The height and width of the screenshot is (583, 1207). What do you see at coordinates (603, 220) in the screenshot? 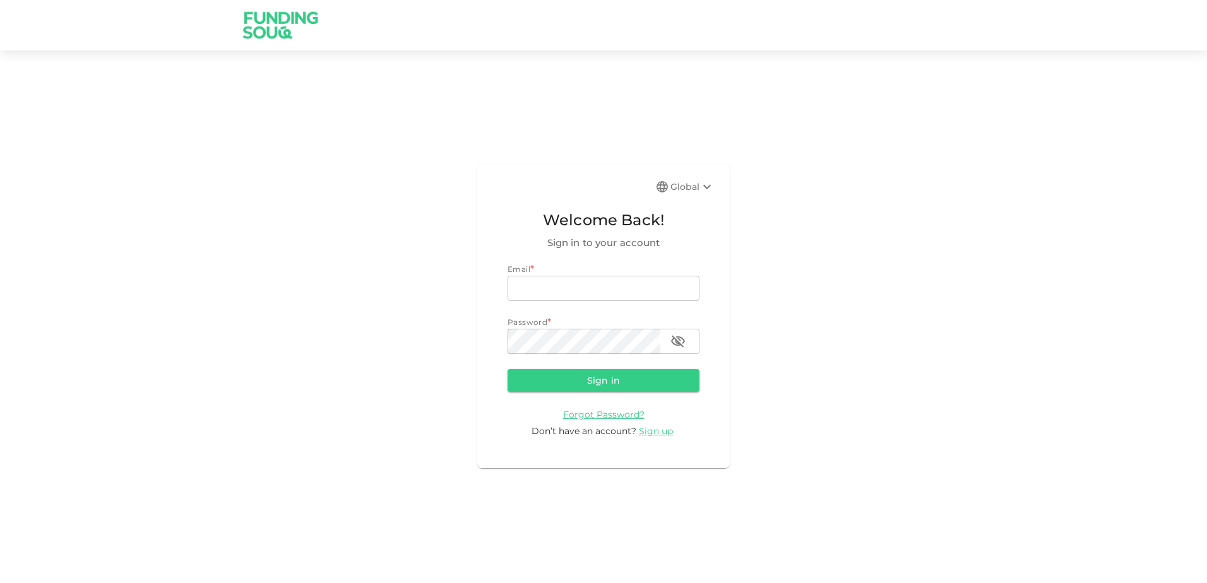
I see `span: Welcome Back!` at bounding box center [603, 220].